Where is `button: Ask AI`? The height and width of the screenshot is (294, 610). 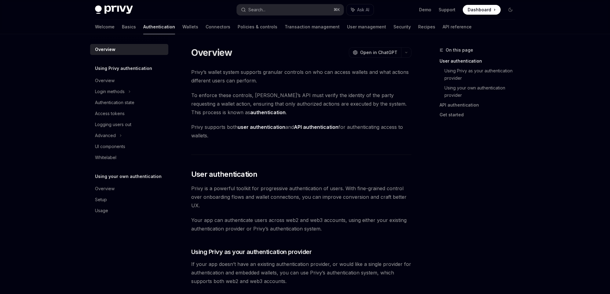
button: Ask AI is located at coordinates (360, 10).